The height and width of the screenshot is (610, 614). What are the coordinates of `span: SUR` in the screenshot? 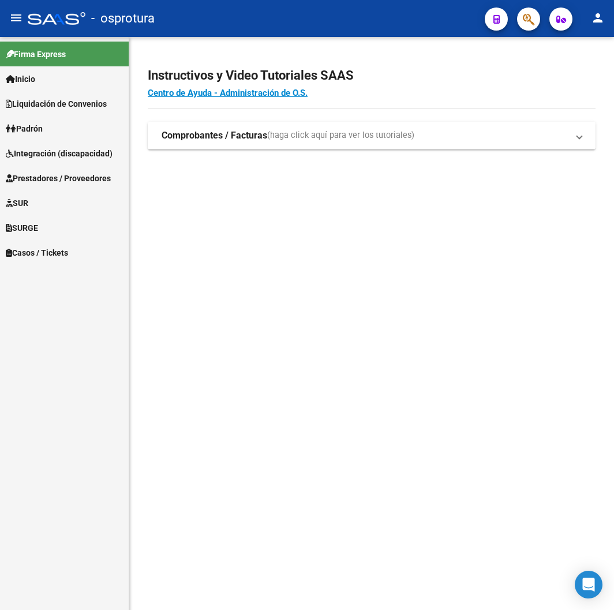 It's located at (17, 203).